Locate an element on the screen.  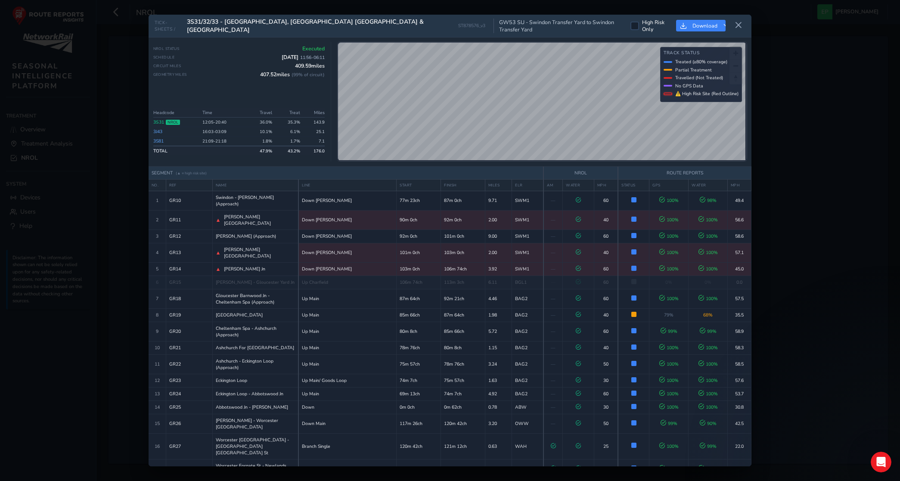
th: ELR is located at coordinates (528, 185).